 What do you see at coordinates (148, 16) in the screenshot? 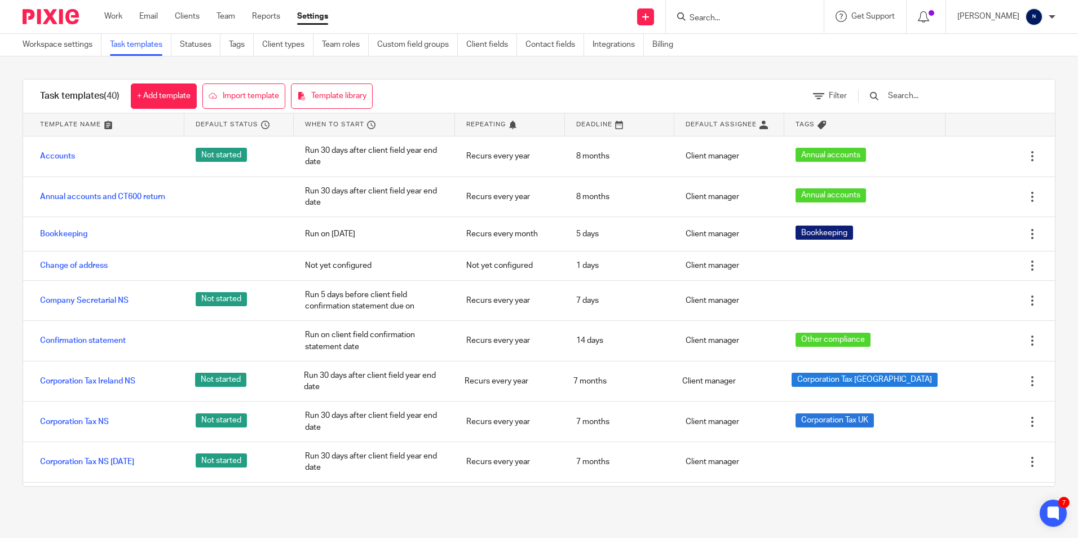
I see `a: Email` at bounding box center [148, 16].